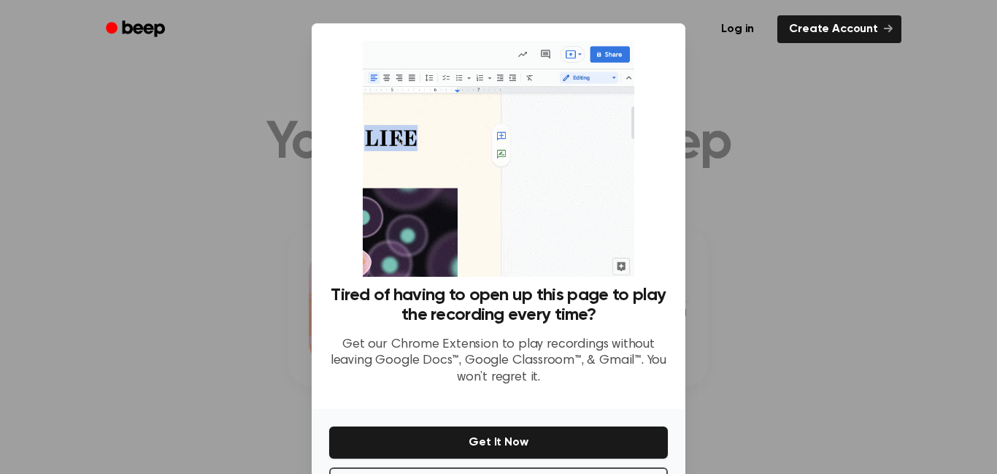 This screenshot has width=997, height=474. What do you see at coordinates (839, 29) in the screenshot?
I see `a: Create Account` at bounding box center [839, 29].